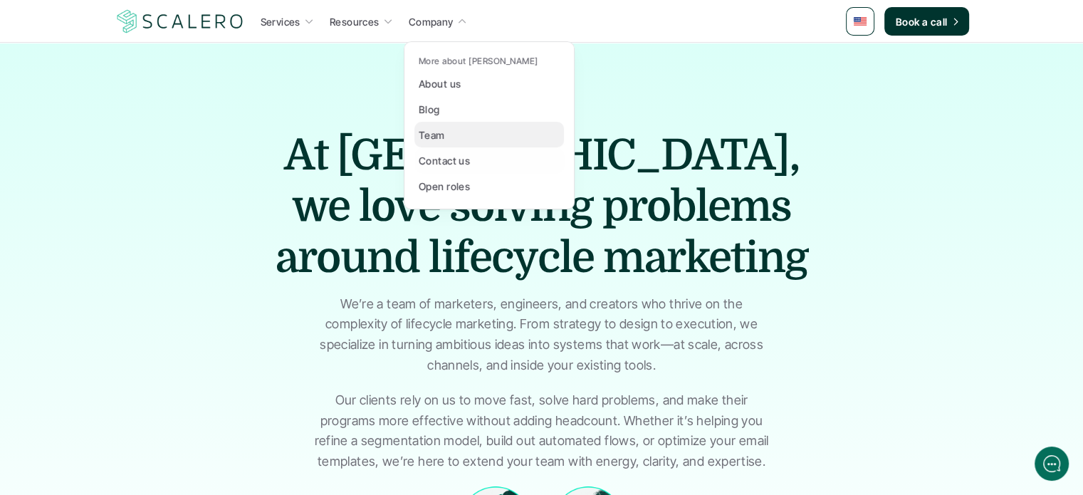 This screenshot has width=1083, height=495. I want to click on p: About us, so click(439, 83).